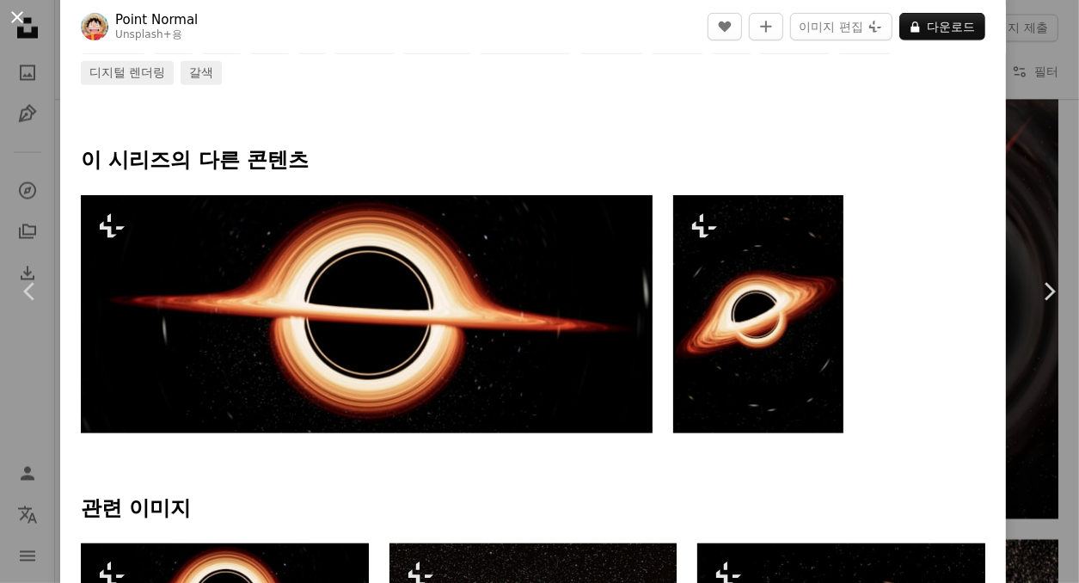  What do you see at coordinates (366, 314) in the screenshot?
I see `img: 하늘에 떠 있는 블랙홀의 이미지` at bounding box center [366, 314].